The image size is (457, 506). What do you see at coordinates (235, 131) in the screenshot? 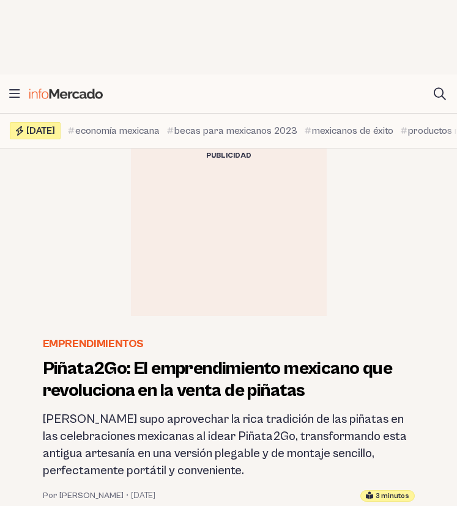
I see `span: becas para mexicanos 2023` at bounding box center [235, 131].